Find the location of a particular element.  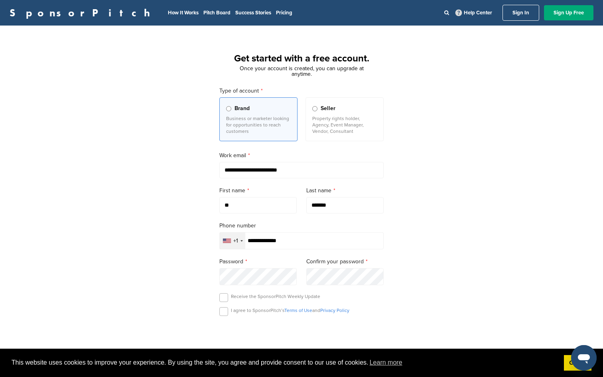

input: Seller Property rights holder, Agency, Event Manager, Vendor, Consultant is located at coordinates (314, 108).